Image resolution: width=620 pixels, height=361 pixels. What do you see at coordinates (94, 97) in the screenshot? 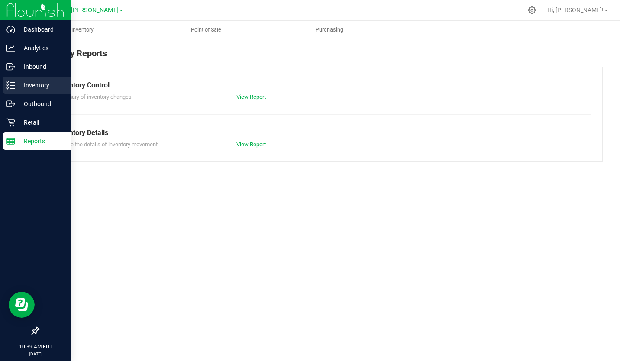
I see `span: Summary of inventory changes` at bounding box center [94, 97].